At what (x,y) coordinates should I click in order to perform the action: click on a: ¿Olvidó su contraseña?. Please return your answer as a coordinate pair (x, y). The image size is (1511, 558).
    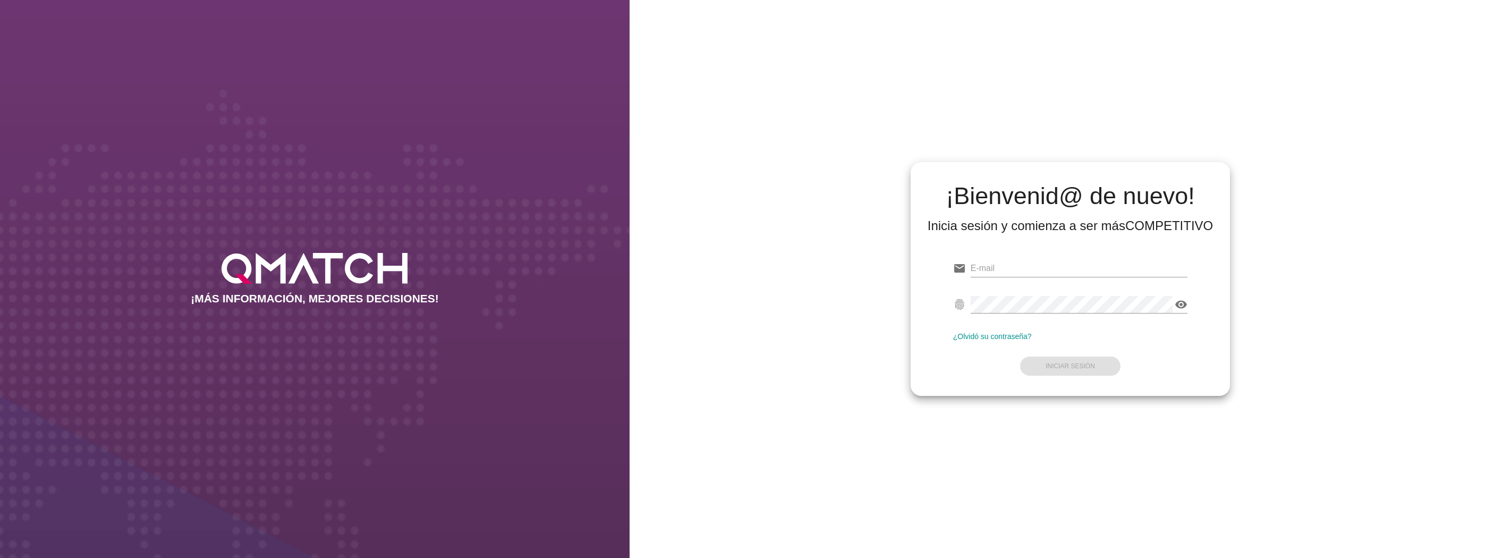
    Looking at the image, I should click on (993, 336).